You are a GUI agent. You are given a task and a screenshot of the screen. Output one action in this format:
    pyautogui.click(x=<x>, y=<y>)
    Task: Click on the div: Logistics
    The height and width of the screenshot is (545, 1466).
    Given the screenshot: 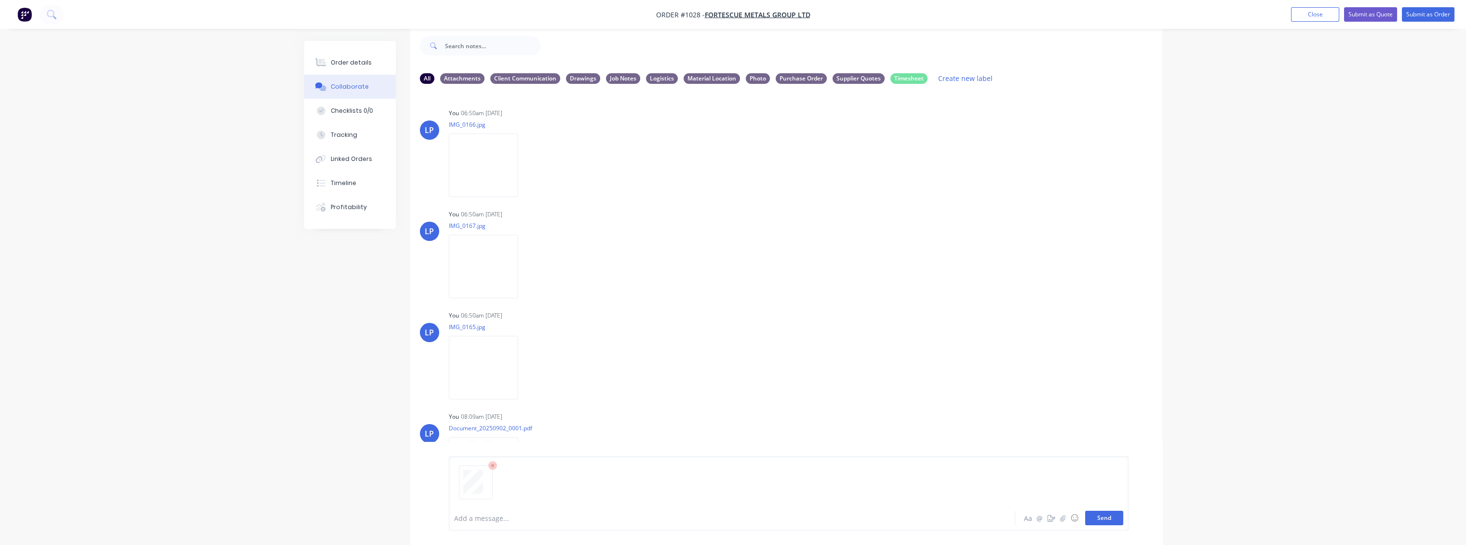 What is the action you would take?
    pyautogui.click(x=662, y=79)
    